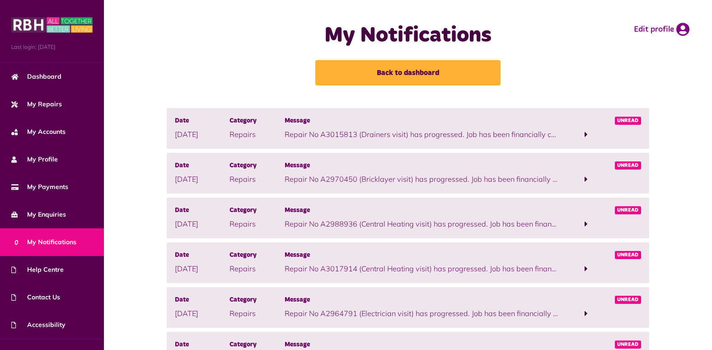 This screenshot has height=350, width=712. What do you see at coordinates (422, 313) in the screenshot?
I see `p: Repair No A2964791 (Electrician visit) has progressed. Job has been financially completed. To vie...` at bounding box center [422, 313].